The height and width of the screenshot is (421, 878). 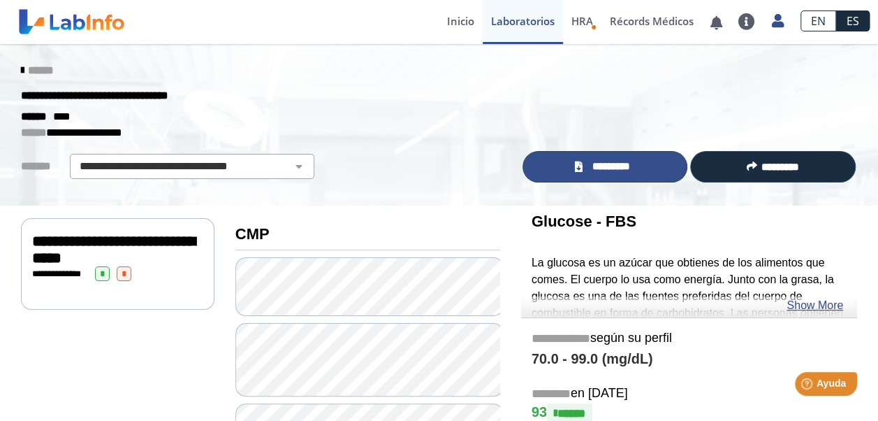 I want to click on span: HRA, so click(x=582, y=21).